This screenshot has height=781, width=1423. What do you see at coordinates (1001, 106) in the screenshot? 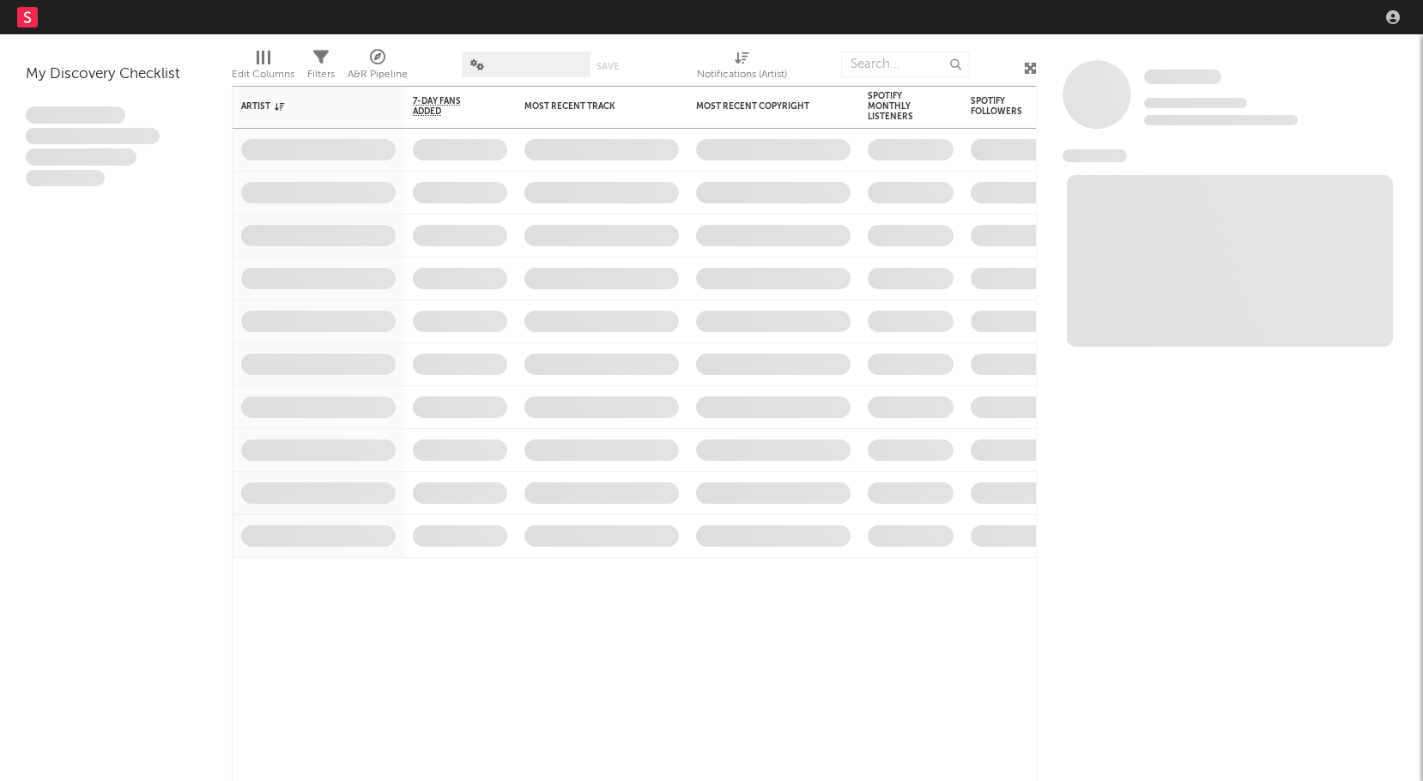
I see `div: Spotify Followers` at bounding box center [1001, 106].